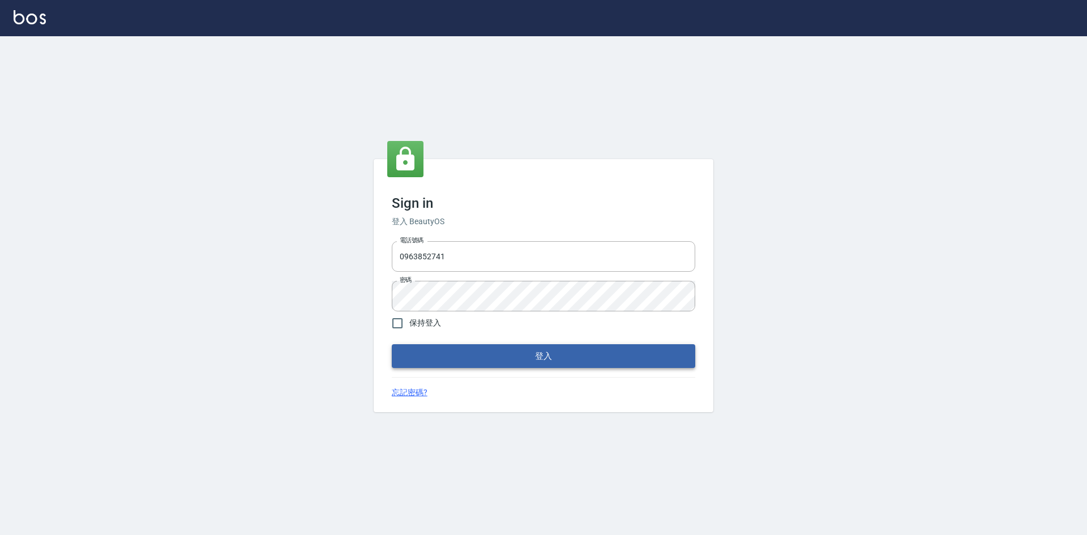  What do you see at coordinates (425, 323) in the screenshot?
I see `span: 保持登入` at bounding box center [425, 323].